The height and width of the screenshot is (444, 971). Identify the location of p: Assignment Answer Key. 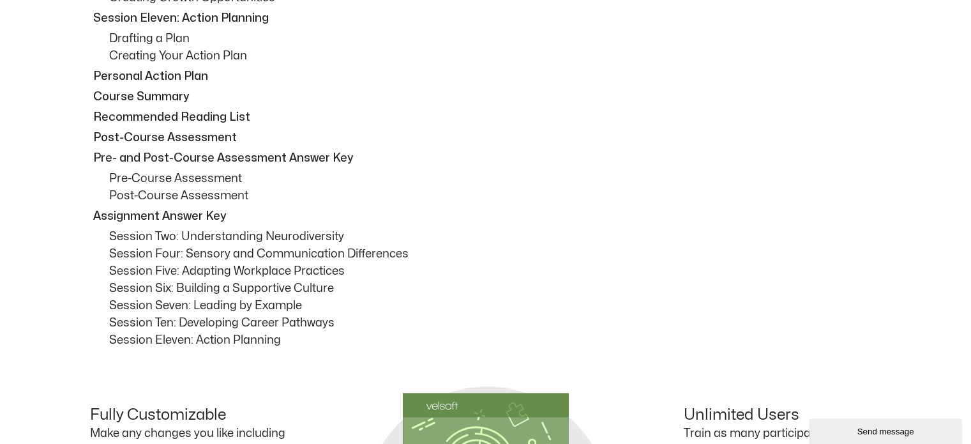
(486, 216).